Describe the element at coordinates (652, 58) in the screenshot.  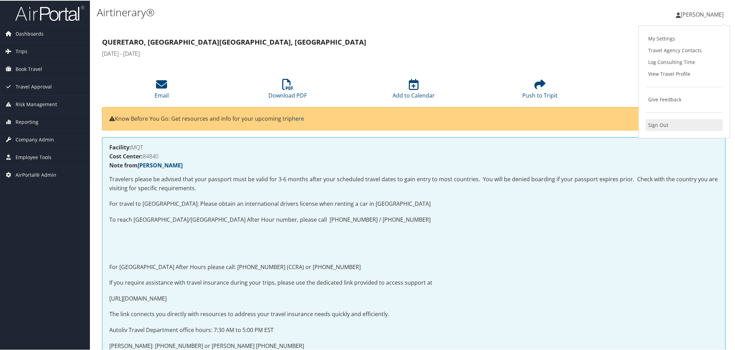
I see `h4: Agency Locator` at that location.